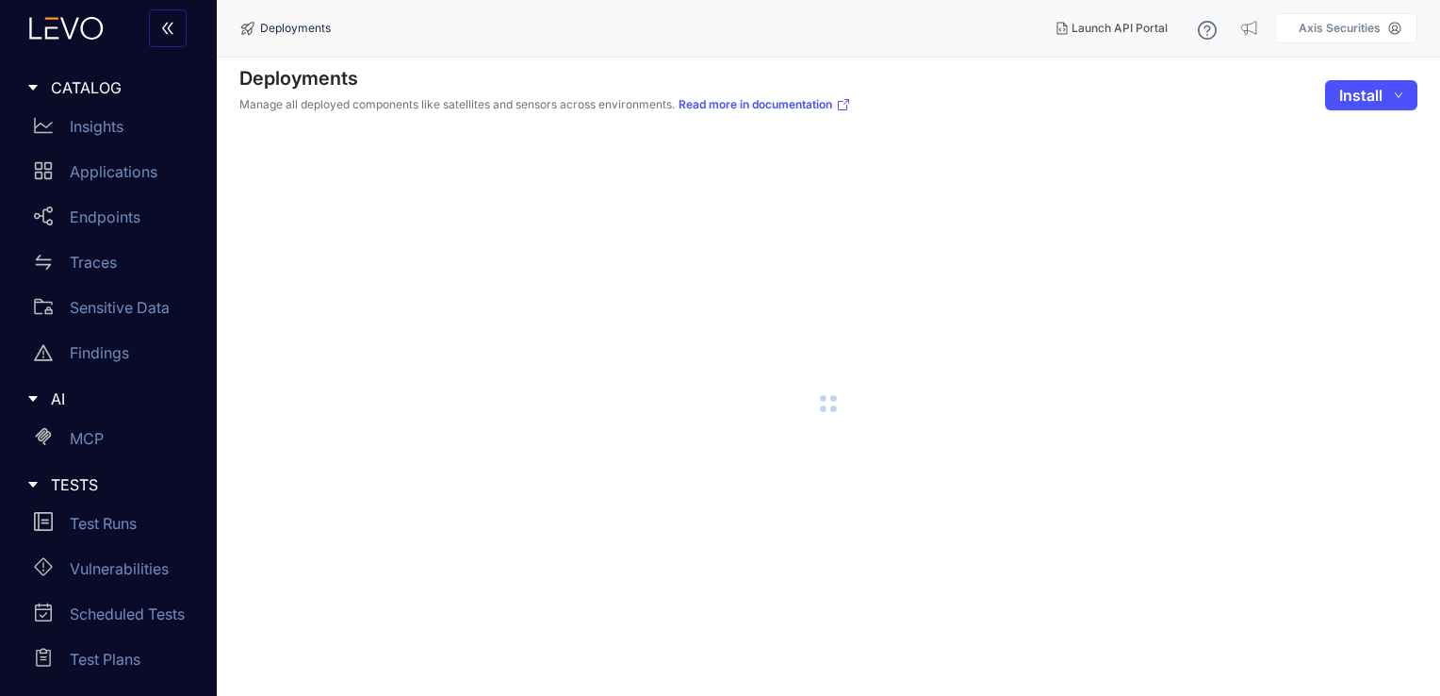 This screenshot has height=696, width=1440. I want to click on button: Launch API Portal, so click(1112, 28).